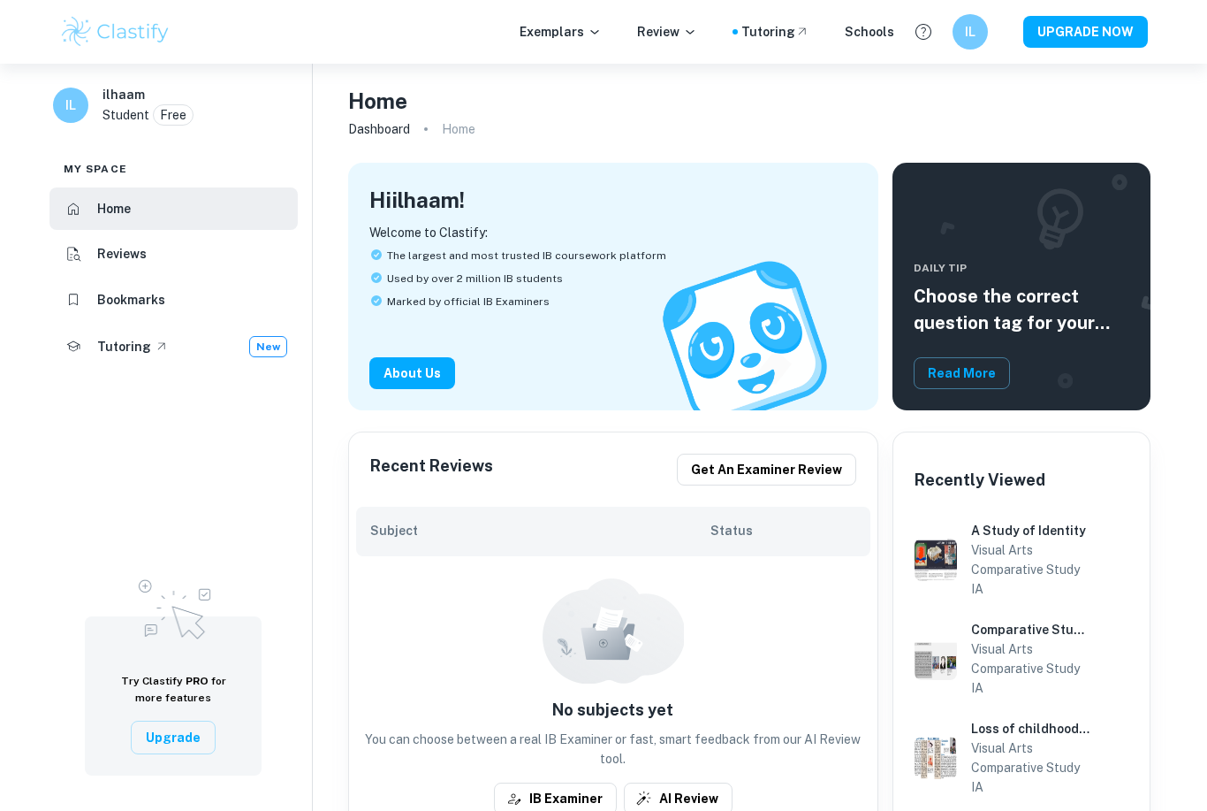 The width and height of the screenshot is (1207, 811). Describe the element at coordinates (924, 32) in the screenshot. I see `button: Help and Feedback` at that location.